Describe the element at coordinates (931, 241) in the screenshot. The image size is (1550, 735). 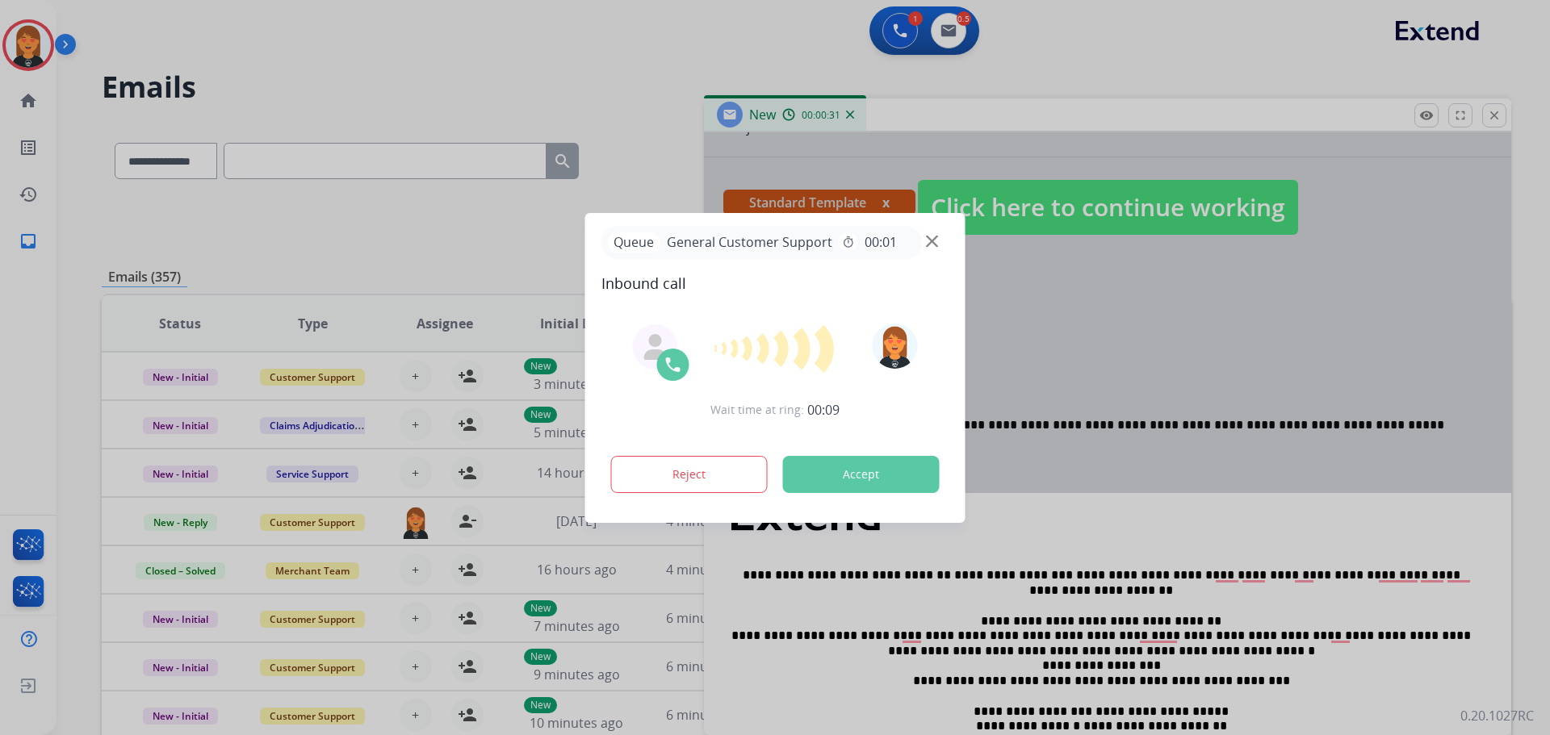
I see `img: close-button` at that location.